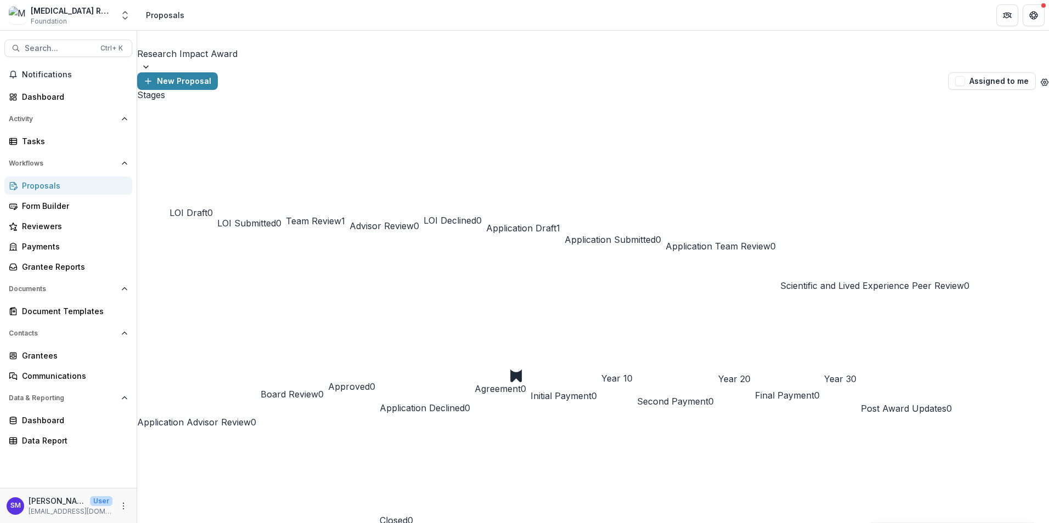  What do you see at coordinates (63, 334) in the screenshot?
I see `span: Contacts` at bounding box center [63, 334].